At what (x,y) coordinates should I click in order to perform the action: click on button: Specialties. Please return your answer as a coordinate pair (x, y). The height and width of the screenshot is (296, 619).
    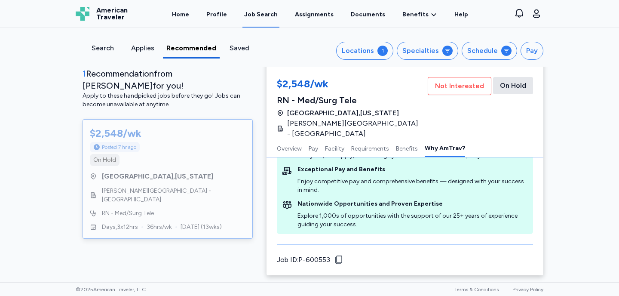
    Looking at the image, I should click on (427, 51).